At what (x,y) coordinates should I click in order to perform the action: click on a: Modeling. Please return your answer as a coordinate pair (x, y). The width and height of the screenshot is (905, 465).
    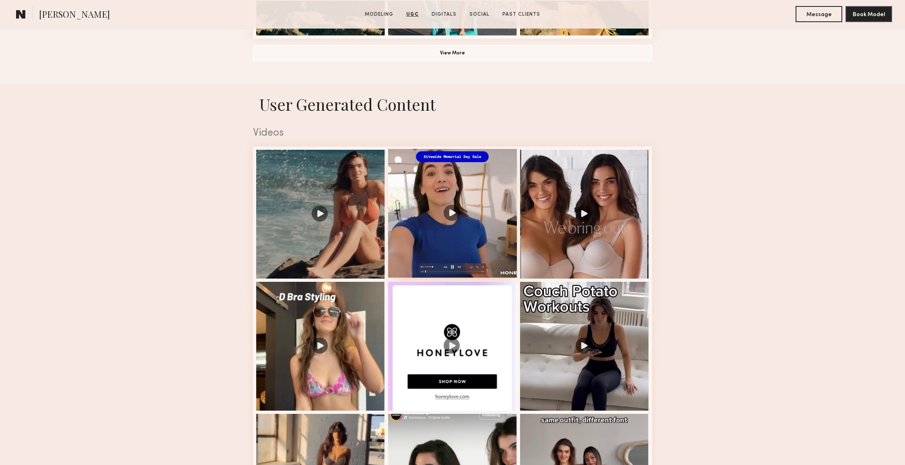
    Looking at the image, I should click on (379, 14).